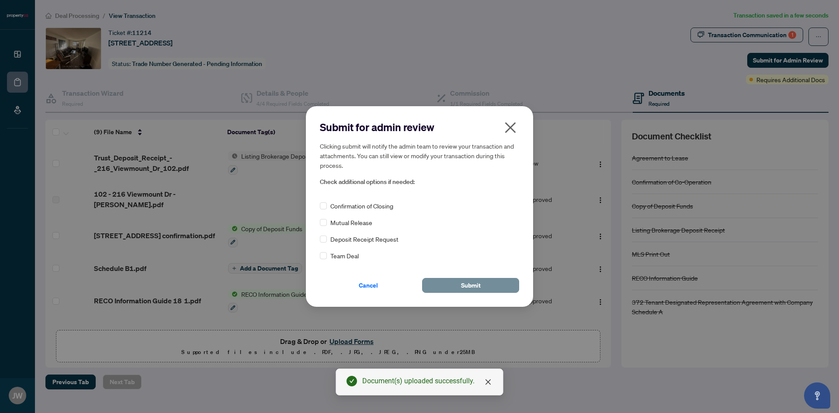 Image resolution: width=839 pixels, height=413 pixels. What do you see at coordinates (470, 285) in the screenshot?
I see `span: Submit` at bounding box center [470, 285].